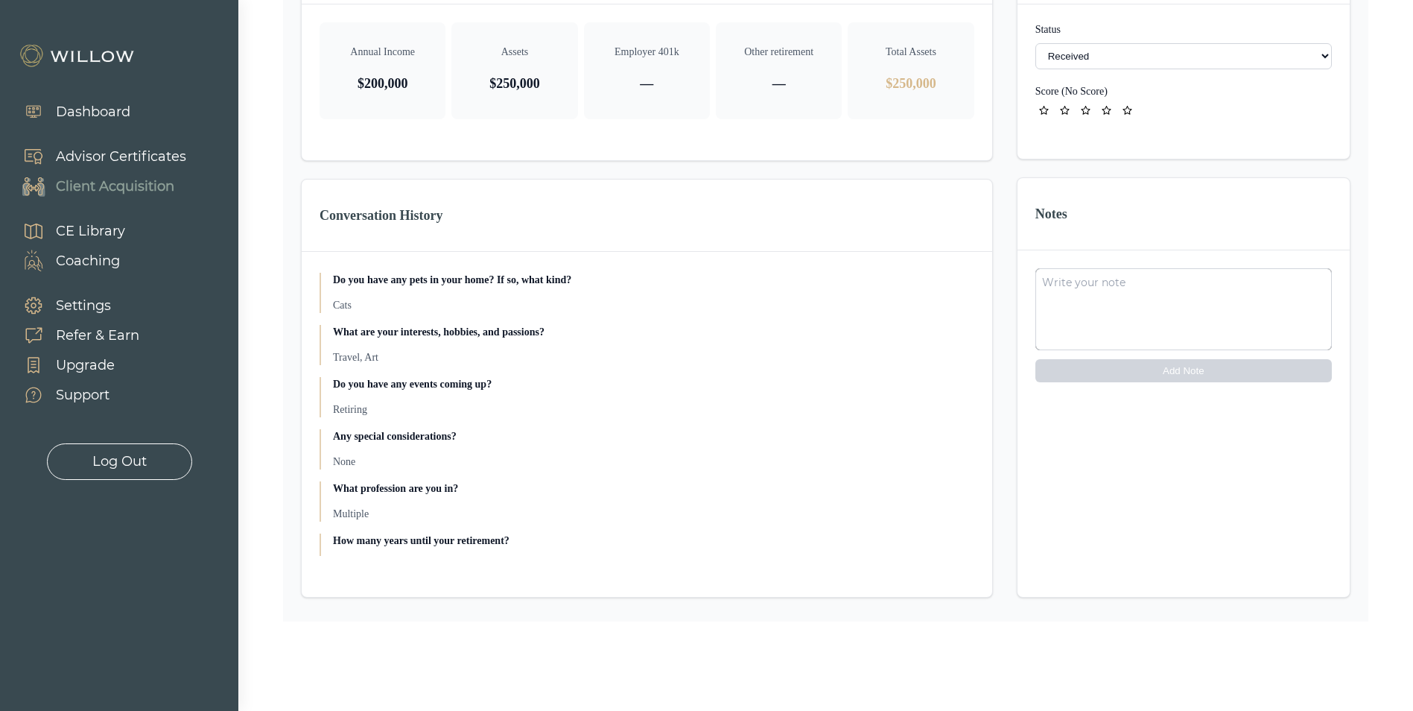  I want to click on a: Refer & Earn, so click(73, 335).